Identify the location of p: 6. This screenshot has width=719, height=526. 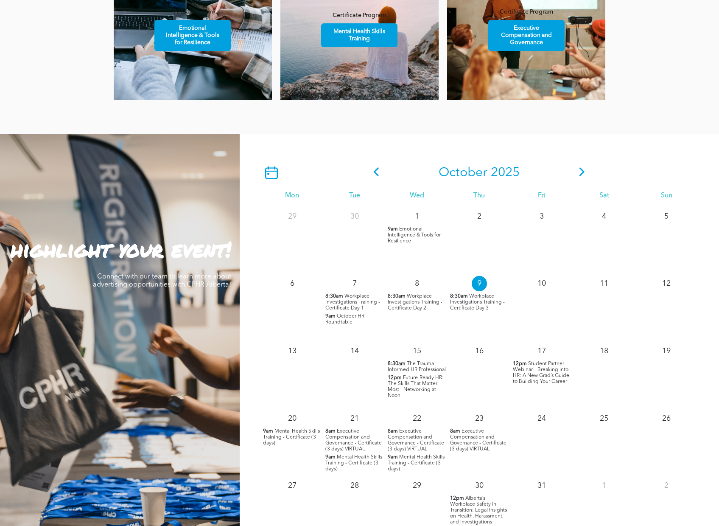
(292, 283).